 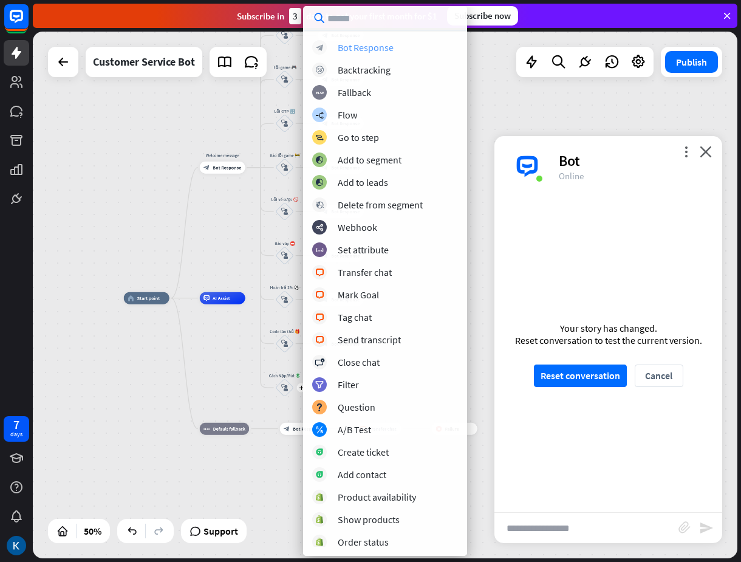 I want to click on div: Reset conversation to test the current version., so click(x=609, y=340).